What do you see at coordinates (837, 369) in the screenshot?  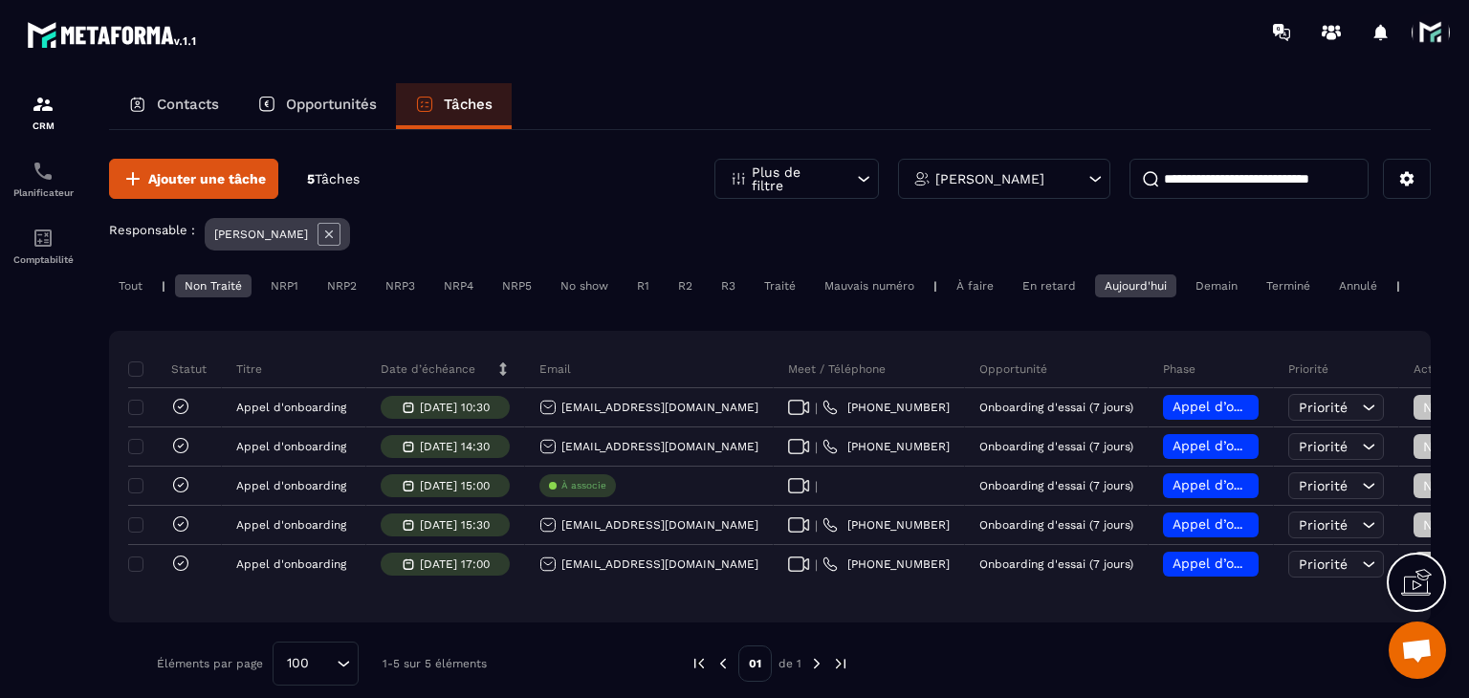 I see `p: Meet / Téléphone` at bounding box center [837, 369].